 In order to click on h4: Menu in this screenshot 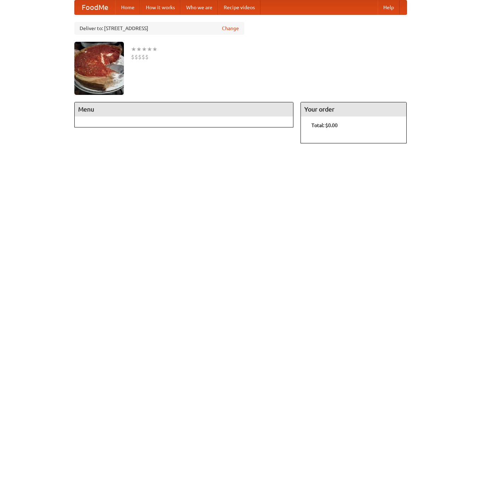, I will do `click(184, 109)`.